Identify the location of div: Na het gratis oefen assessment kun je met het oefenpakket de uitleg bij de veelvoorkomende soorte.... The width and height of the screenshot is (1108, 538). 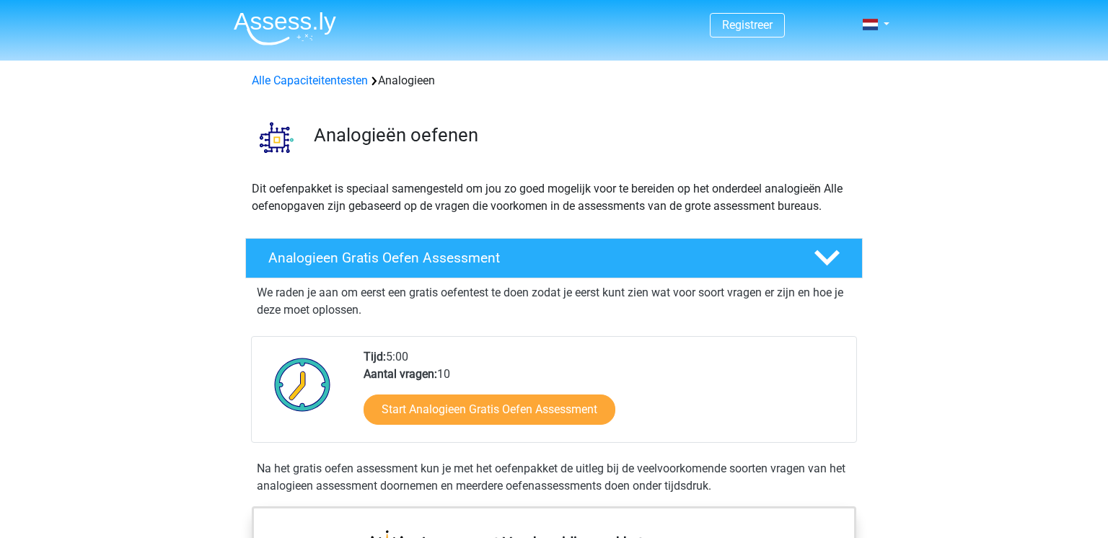
(554, 478).